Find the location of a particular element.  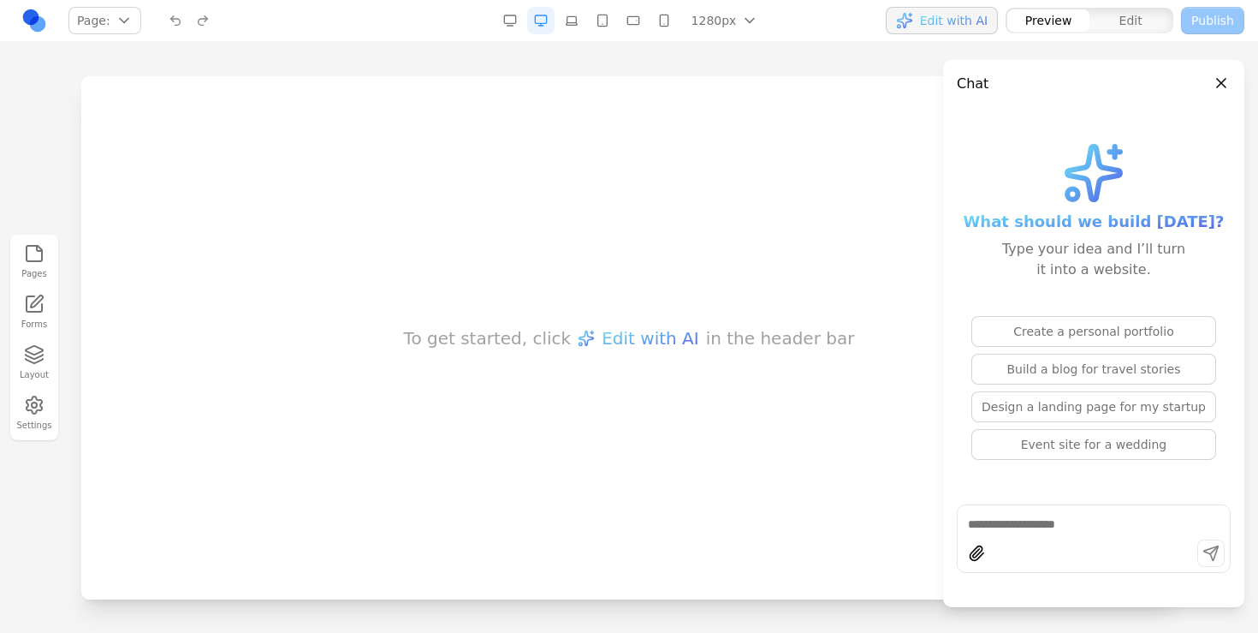

button: 1280px is located at coordinates (725, 21).